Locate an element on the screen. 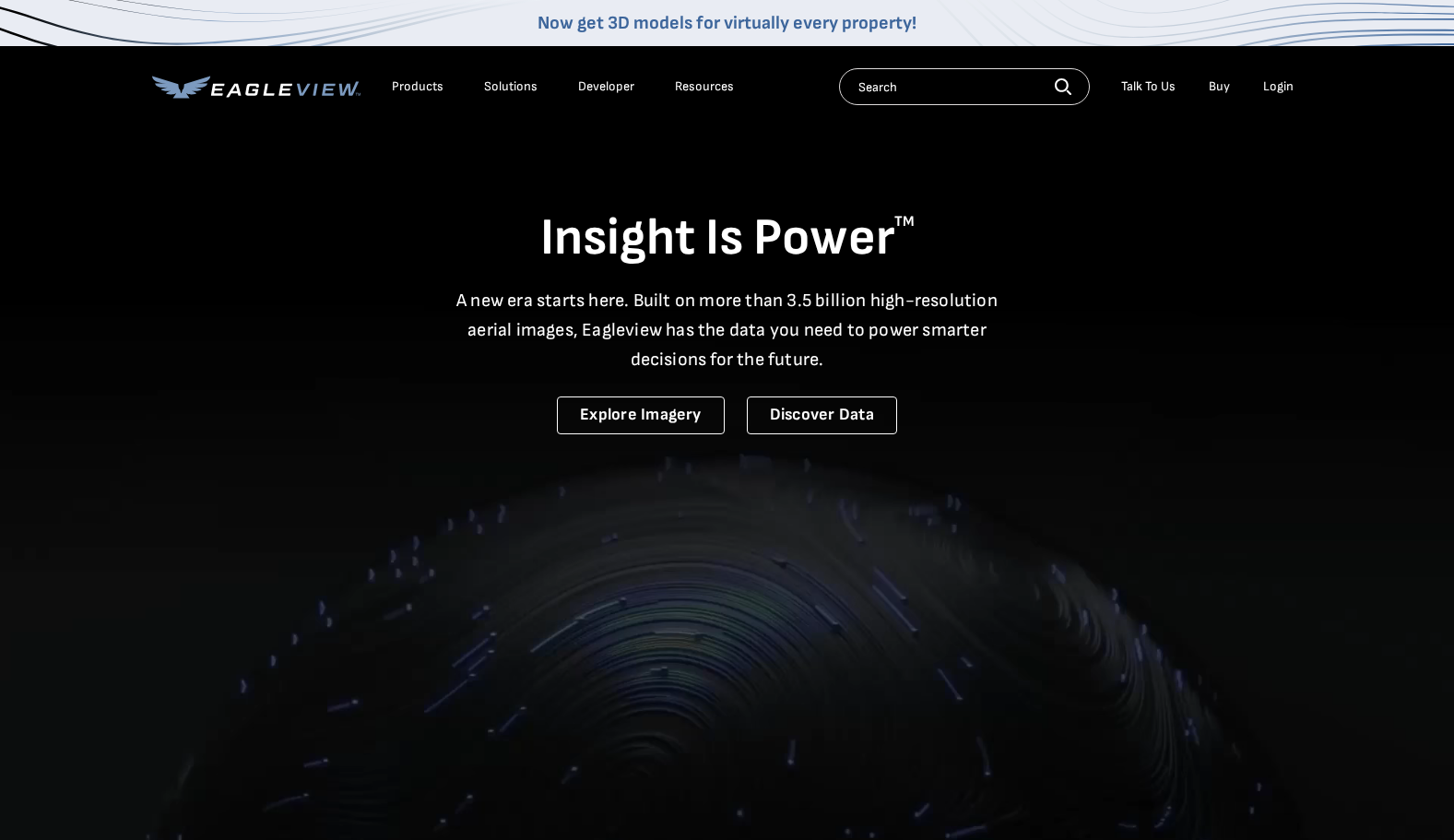  a: Developer is located at coordinates (606, 87).